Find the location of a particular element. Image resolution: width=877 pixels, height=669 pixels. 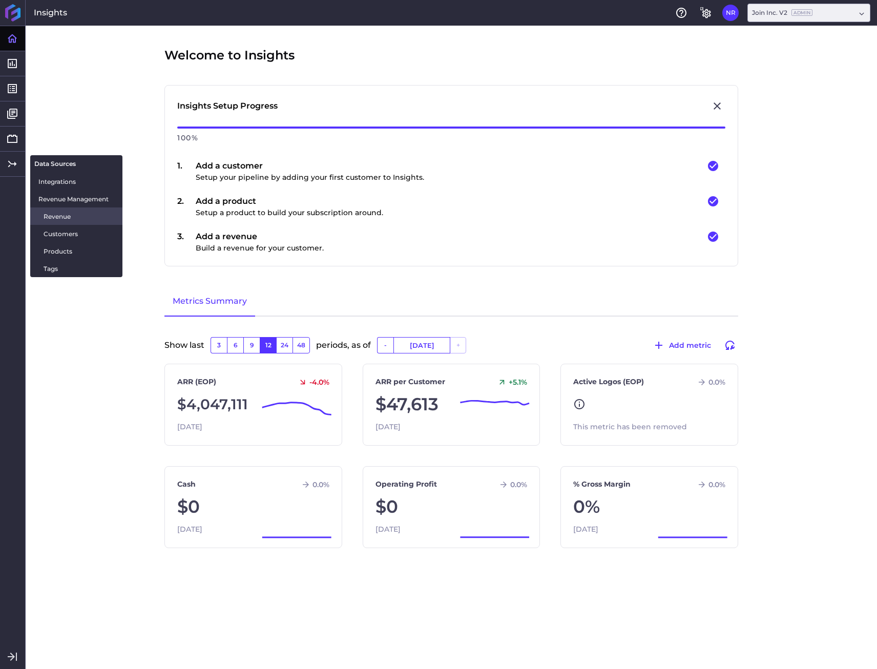

div: 3 . is located at coordinates (186, 242).